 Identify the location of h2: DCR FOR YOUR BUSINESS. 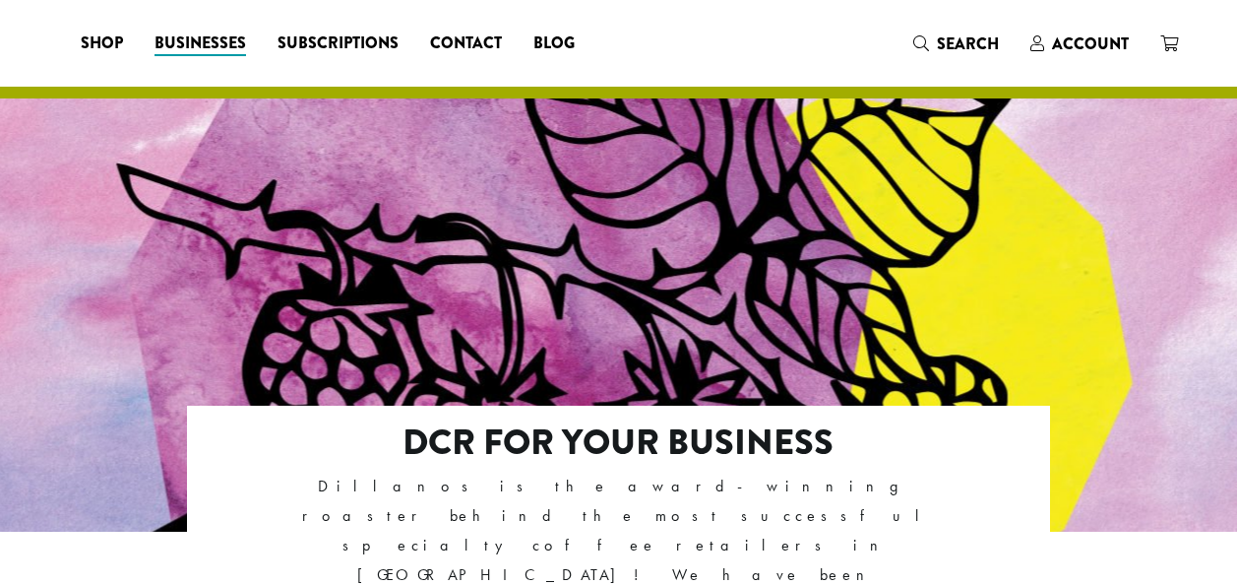
(618, 442).